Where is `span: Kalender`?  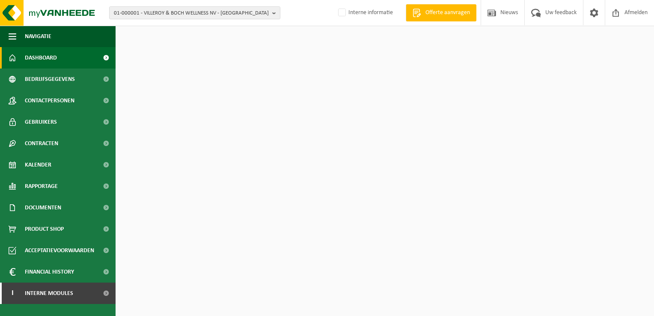 span: Kalender is located at coordinates (38, 165).